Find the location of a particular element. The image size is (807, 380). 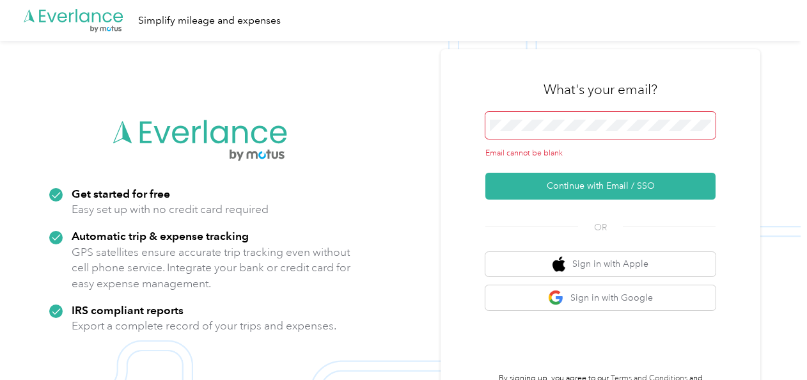

div: Simplify mileage and expenses is located at coordinates (209, 20).